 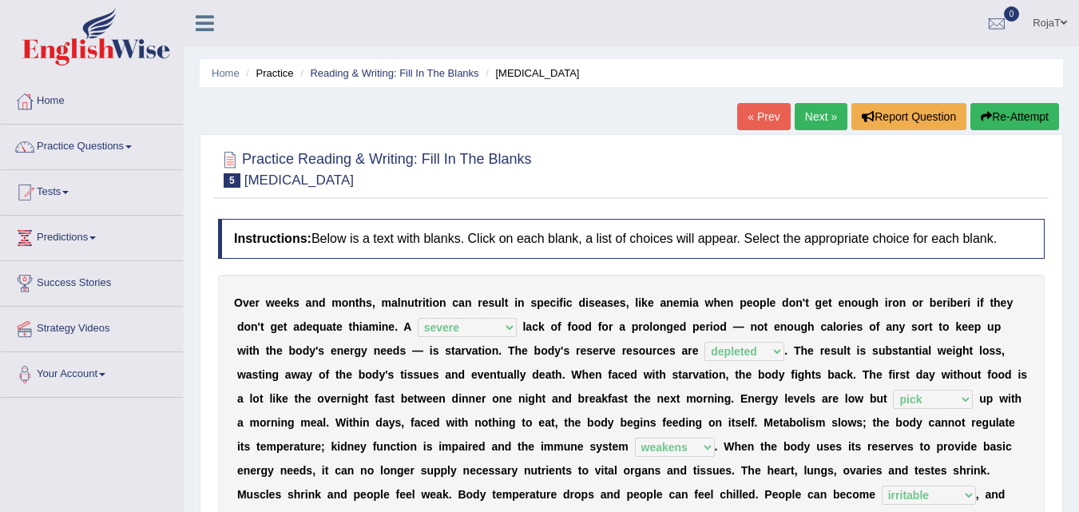 I want to click on h4: Below is a text with blanks. Click on each blank, a list of choices will appear. Select the appro..., so click(x=631, y=239).